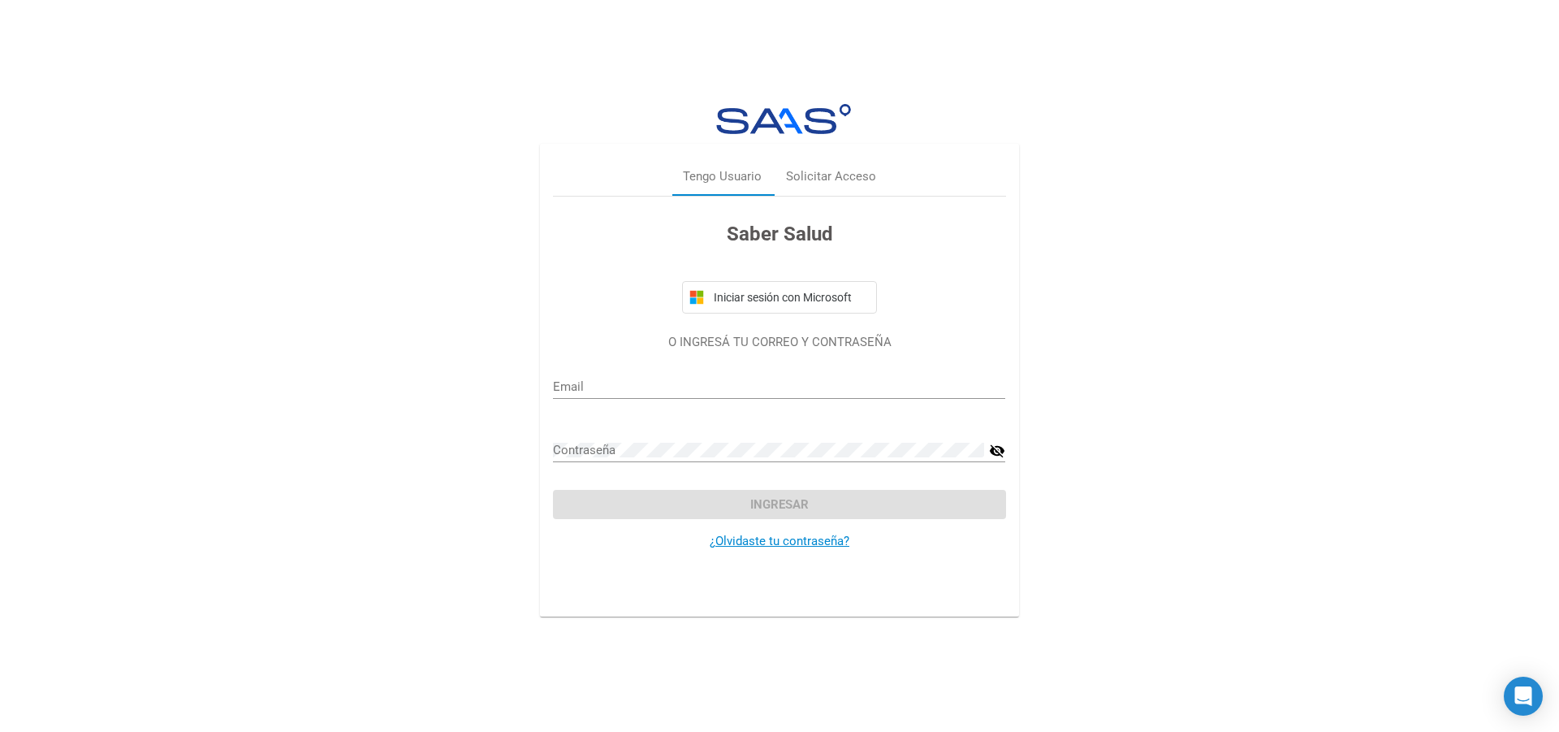  What do you see at coordinates (722, 176) in the screenshot?
I see `div: Tengo Usuario` at bounding box center [722, 176].